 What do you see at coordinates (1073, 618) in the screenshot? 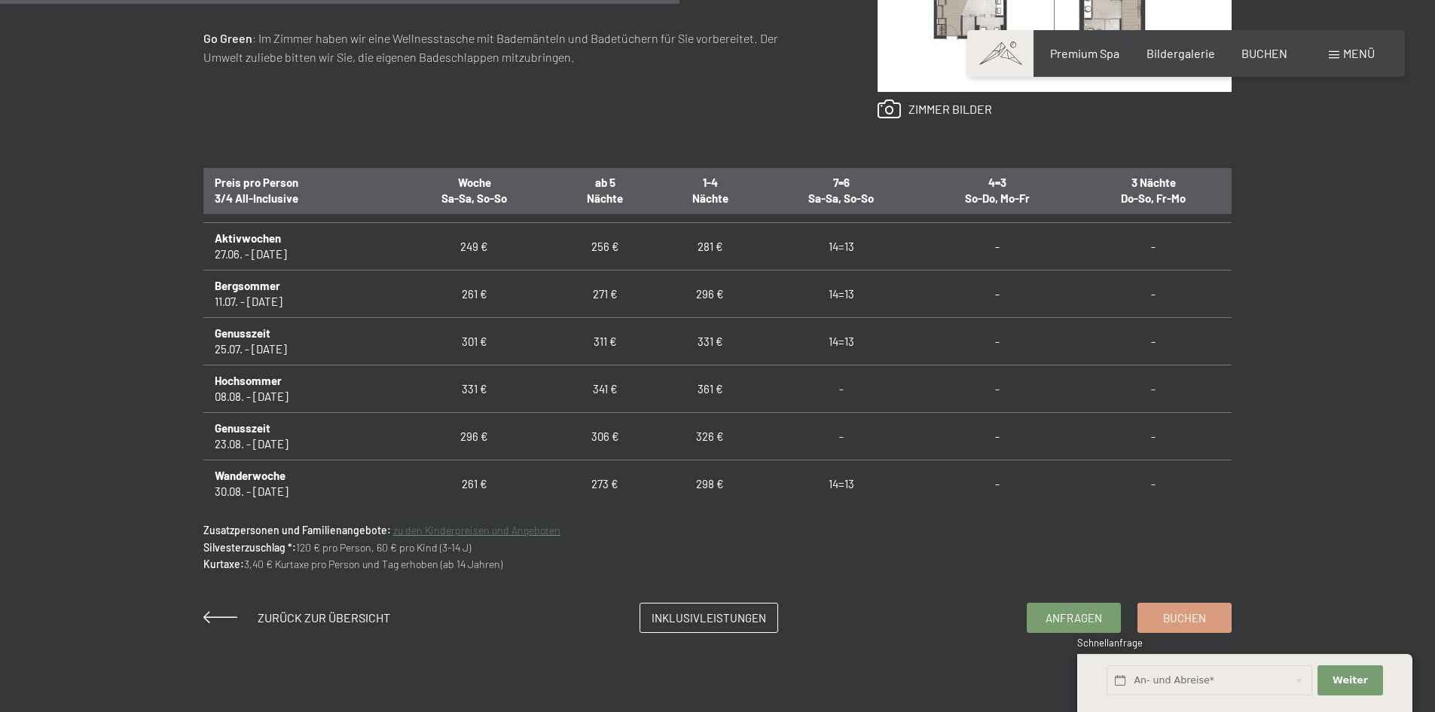
I see `span: Anfragen` at bounding box center [1073, 618].